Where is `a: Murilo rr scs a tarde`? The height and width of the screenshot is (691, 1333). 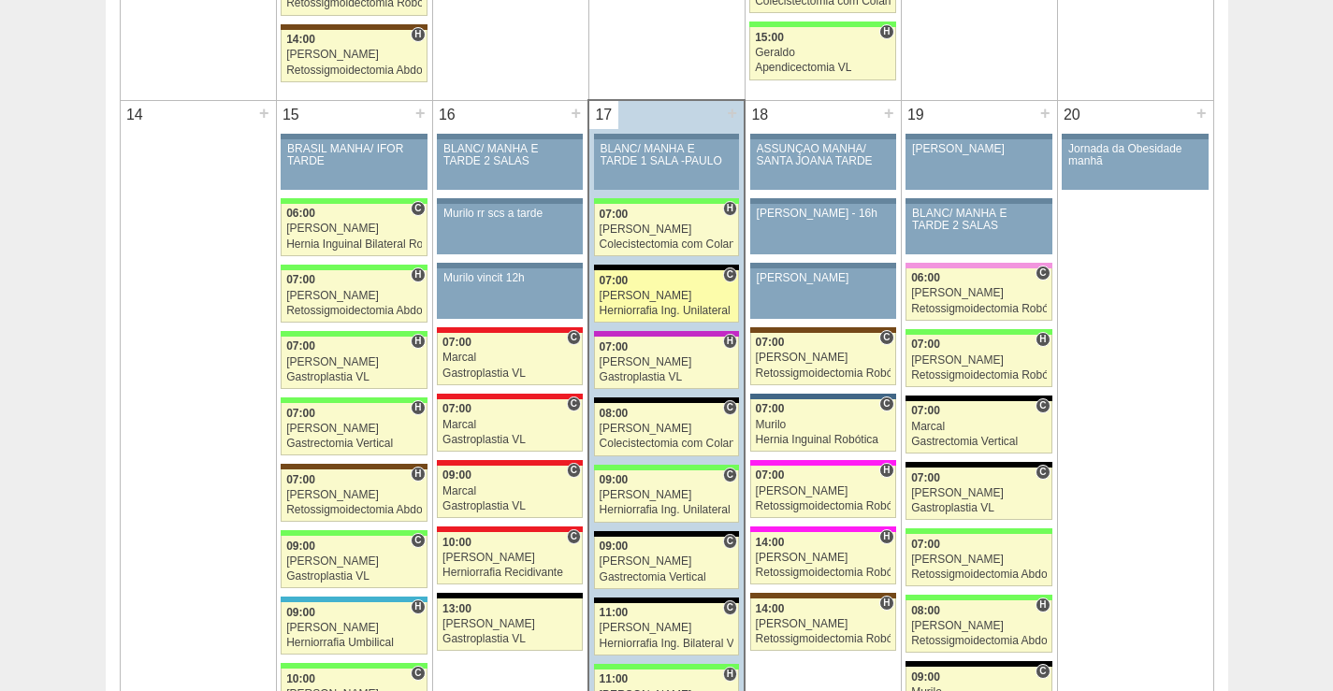
a: Murilo rr scs a tarde is located at coordinates (510, 229).